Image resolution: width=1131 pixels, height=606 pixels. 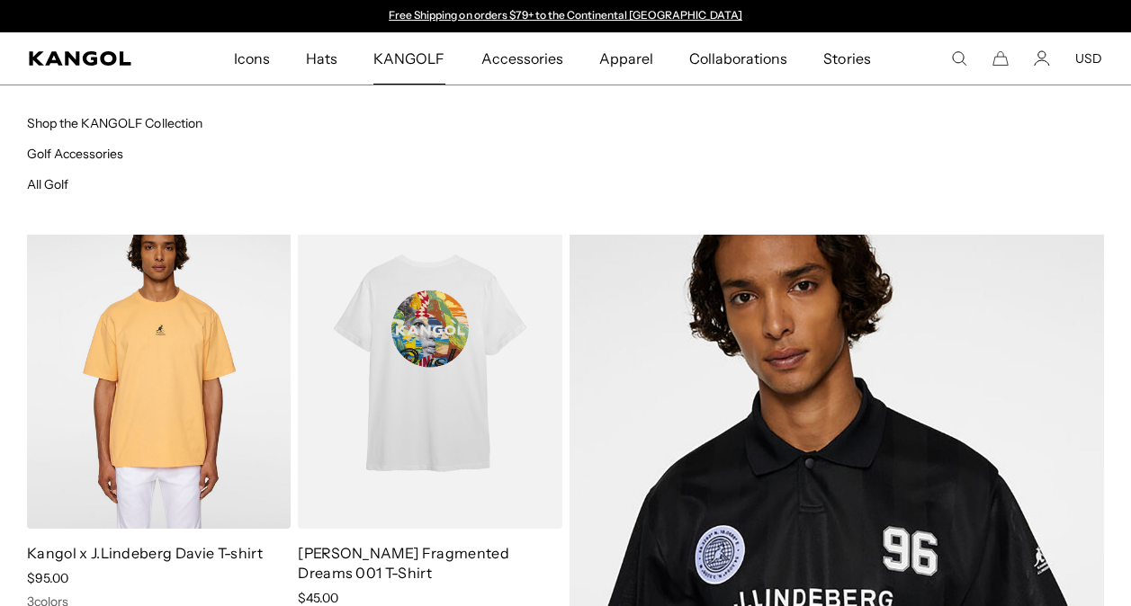 What do you see at coordinates (566, 16) in the screenshot?
I see `div: Announcement` at bounding box center [566, 16].